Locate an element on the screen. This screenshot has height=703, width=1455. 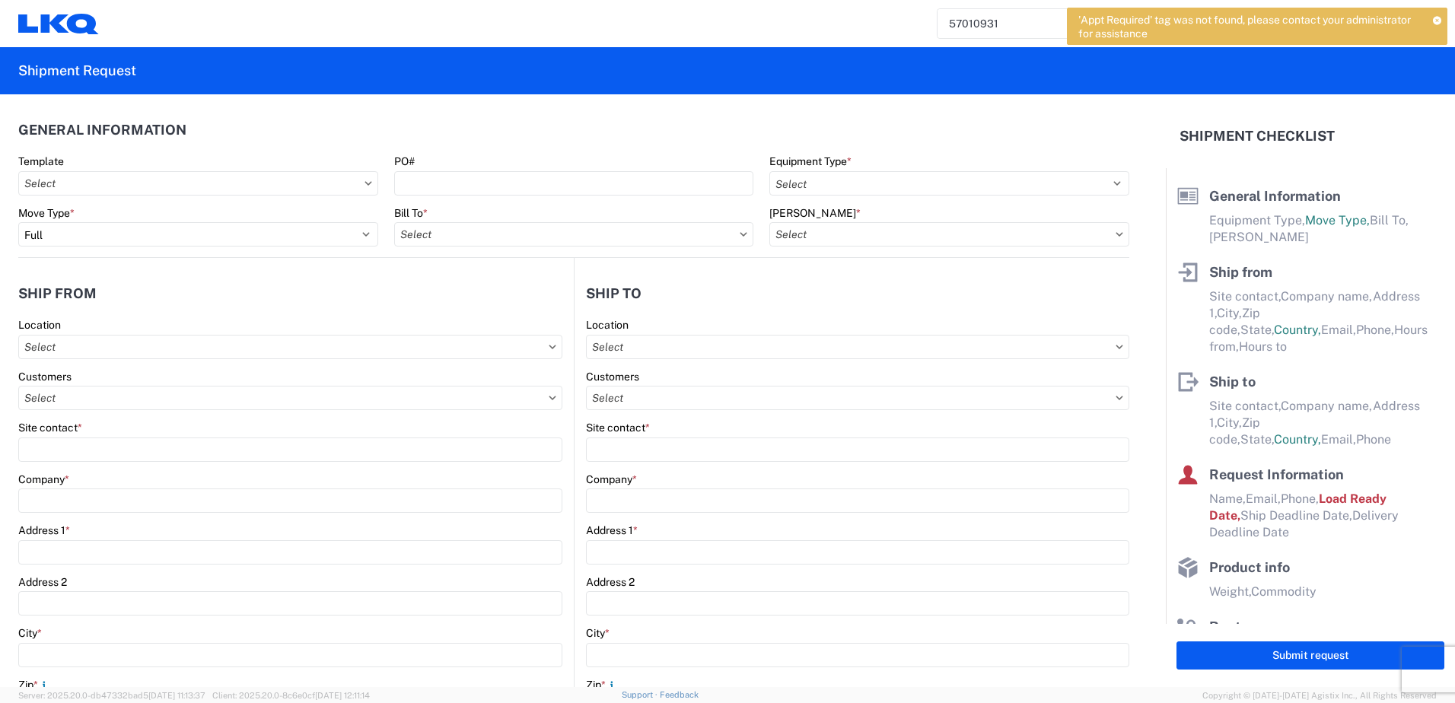
span: Equipment Type, is located at coordinates (1257, 220).